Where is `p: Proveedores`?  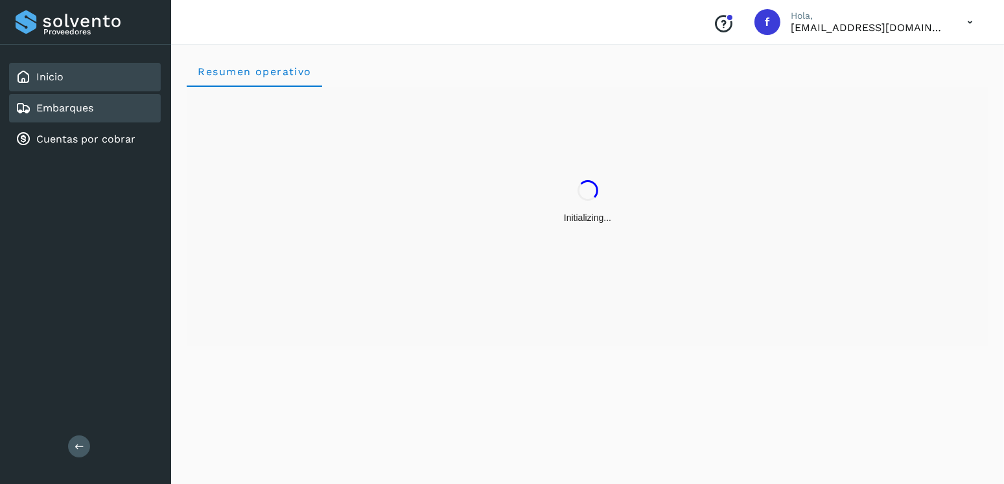 p: Proveedores is located at coordinates (99, 32).